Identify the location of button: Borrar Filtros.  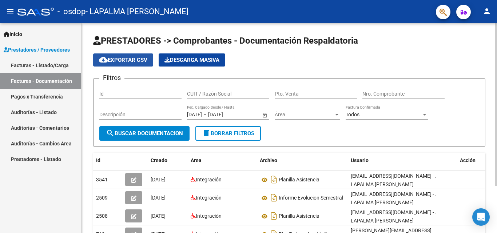
(228, 133).